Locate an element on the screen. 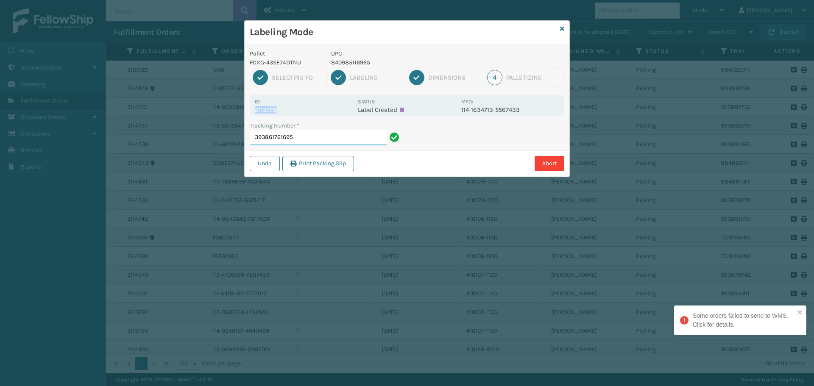 This screenshot has width=814, height=386. p: 114-1634713-5567433 is located at coordinates (510, 110).